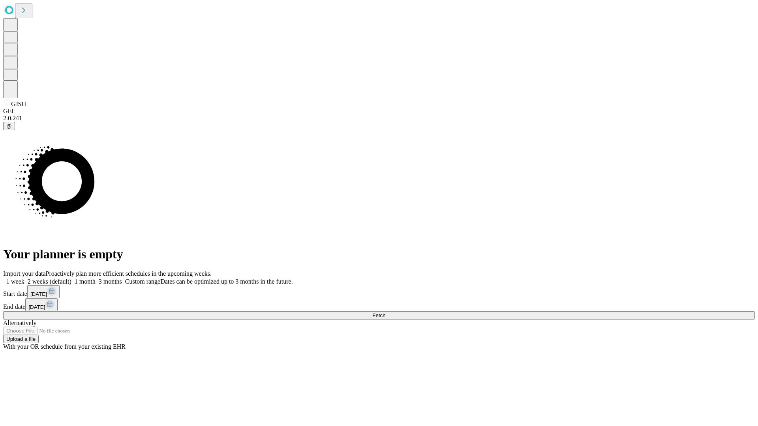  Describe the element at coordinates (379, 111) in the screenshot. I see `div: GEI` at that location.